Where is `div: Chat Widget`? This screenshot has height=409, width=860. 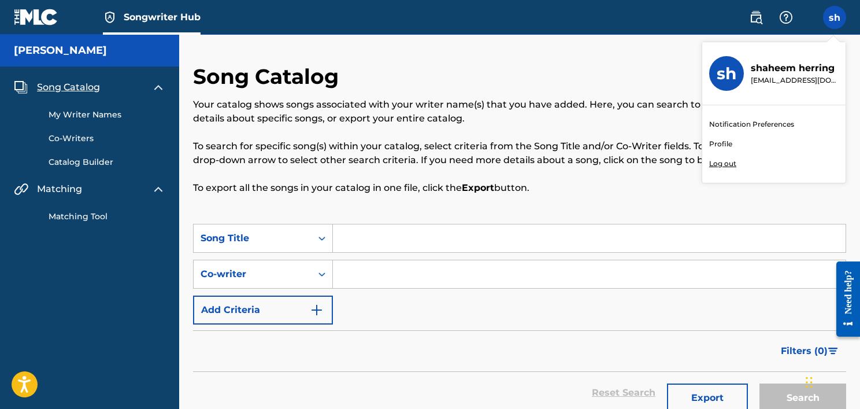
div: Chat Widget is located at coordinates (831, 381).